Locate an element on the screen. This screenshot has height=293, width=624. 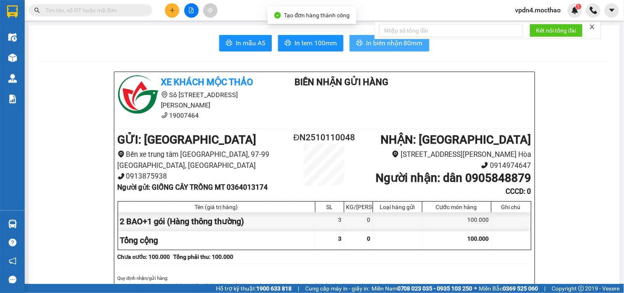
button: Kết nối tổng đài is located at coordinates (556, 30).